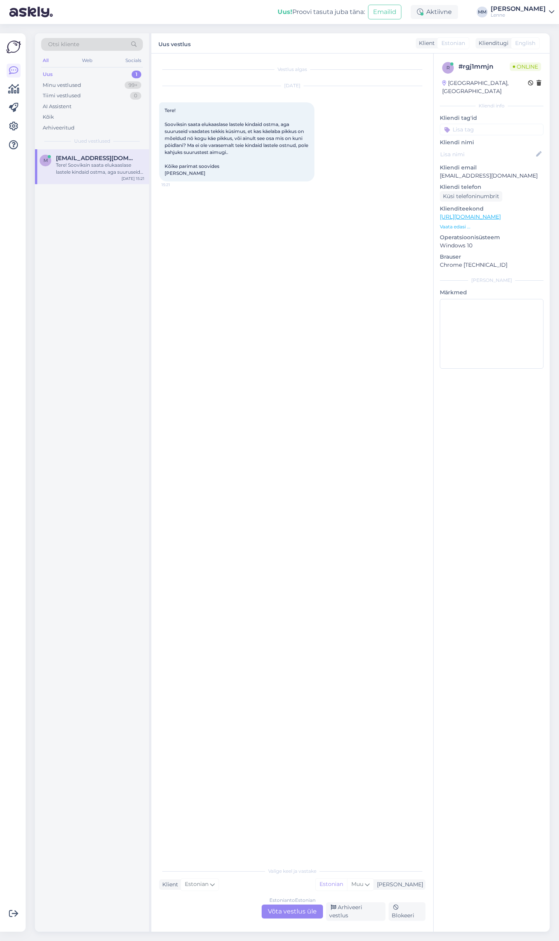 This screenshot has height=941, width=559. What do you see at coordinates (285, 12) in the screenshot?
I see `b: Uus!` at bounding box center [285, 12].